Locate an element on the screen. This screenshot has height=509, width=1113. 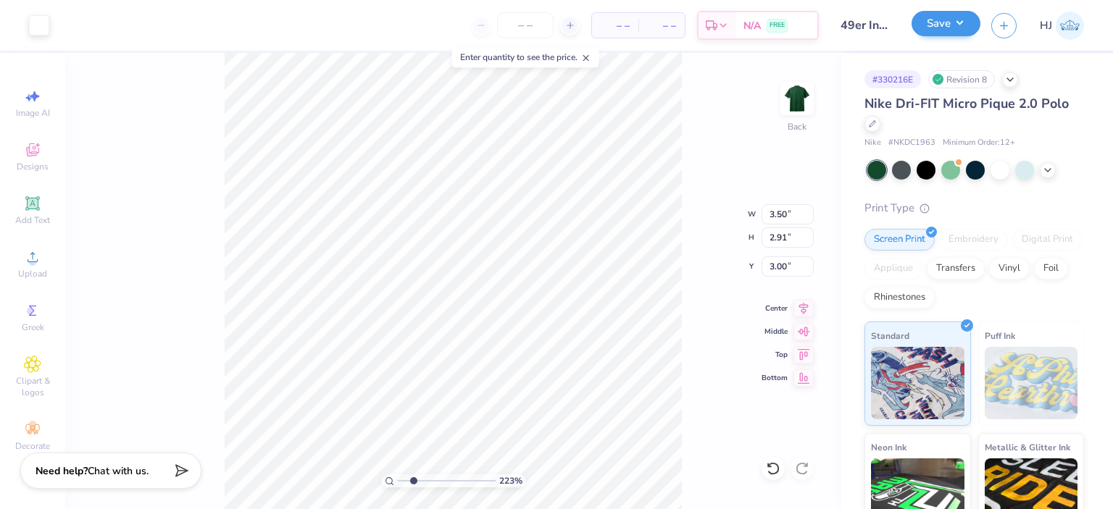
div: Screen Print is located at coordinates (899, 240).